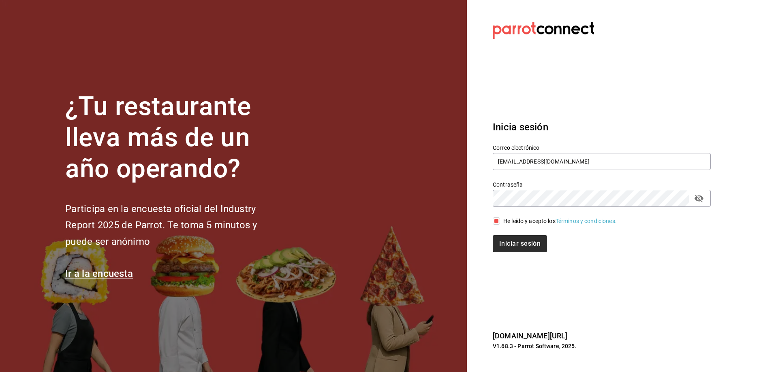  Describe the element at coordinates (560, 221) in the screenshot. I see `div: He leído y acepto los` at that location.